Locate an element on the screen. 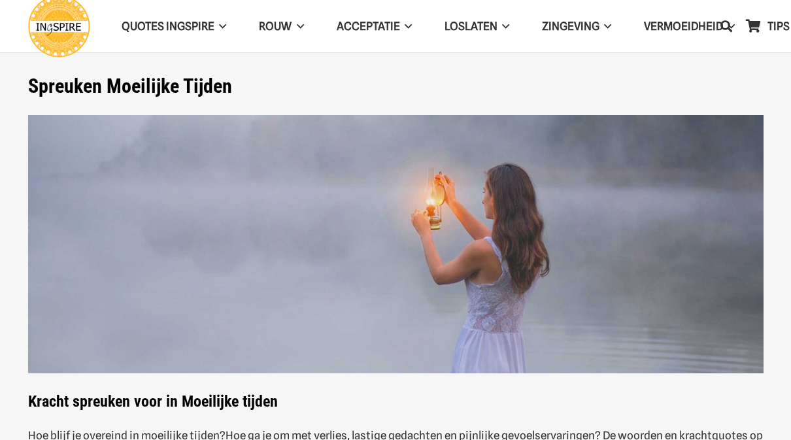  a: Zoeken is located at coordinates (726, 26).